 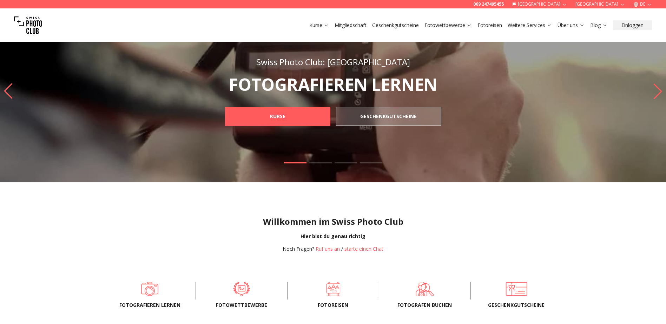 What do you see at coordinates (530, 25) in the screenshot?
I see `button: Weitere Services` at bounding box center [530, 25].